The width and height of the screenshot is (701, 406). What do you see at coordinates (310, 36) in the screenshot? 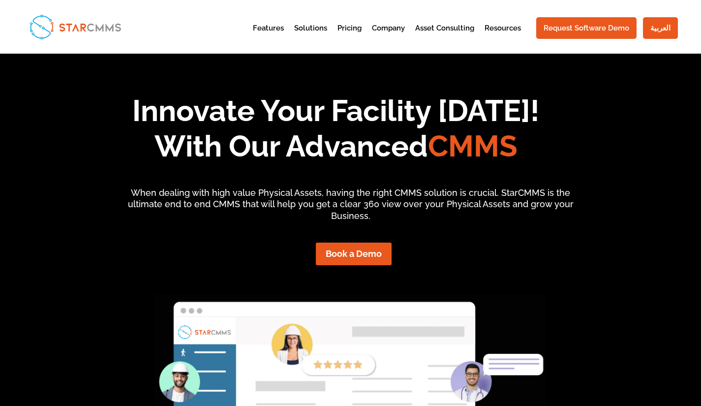
I see `a: Solutions` at bounding box center [310, 36].